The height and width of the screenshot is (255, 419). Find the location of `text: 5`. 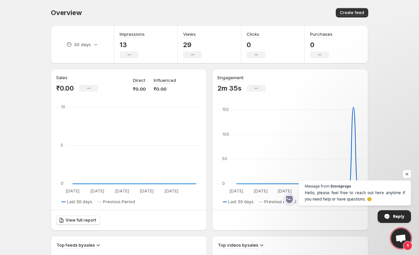

text: 5 is located at coordinates (62, 145).